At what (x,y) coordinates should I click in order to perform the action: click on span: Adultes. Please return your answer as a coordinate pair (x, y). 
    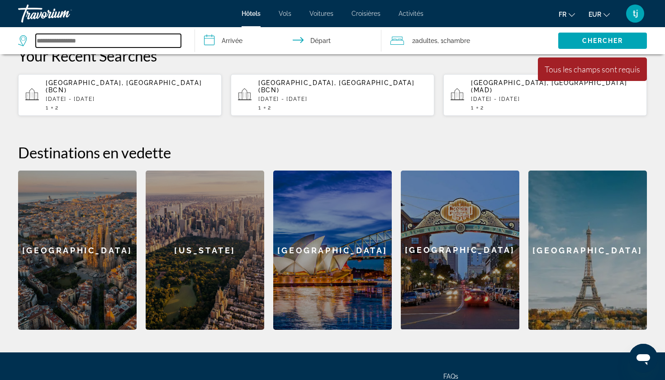
    Looking at the image, I should click on (426, 41).